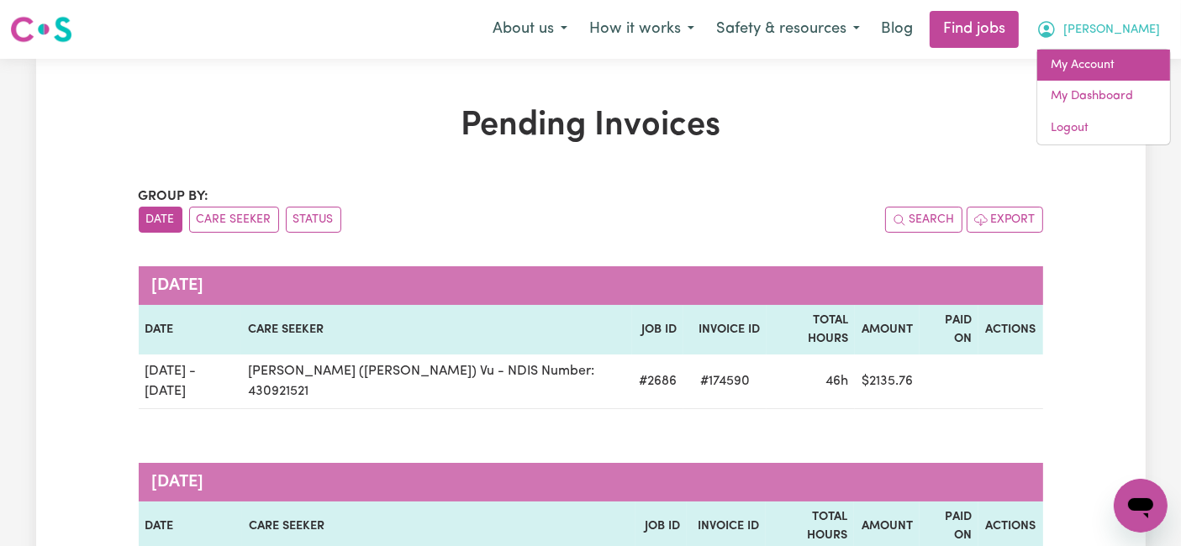 The height and width of the screenshot is (546, 1181). What do you see at coordinates (725, 330) in the screenshot?
I see `th: Invoice ID` at bounding box center [725, 330].